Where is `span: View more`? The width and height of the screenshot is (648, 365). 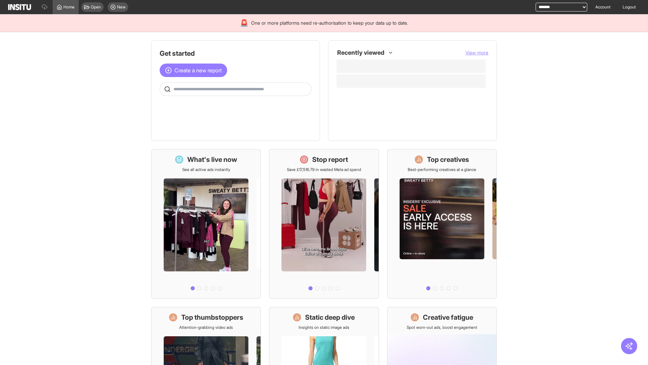 span: View more is located at coordinates (477, 52).